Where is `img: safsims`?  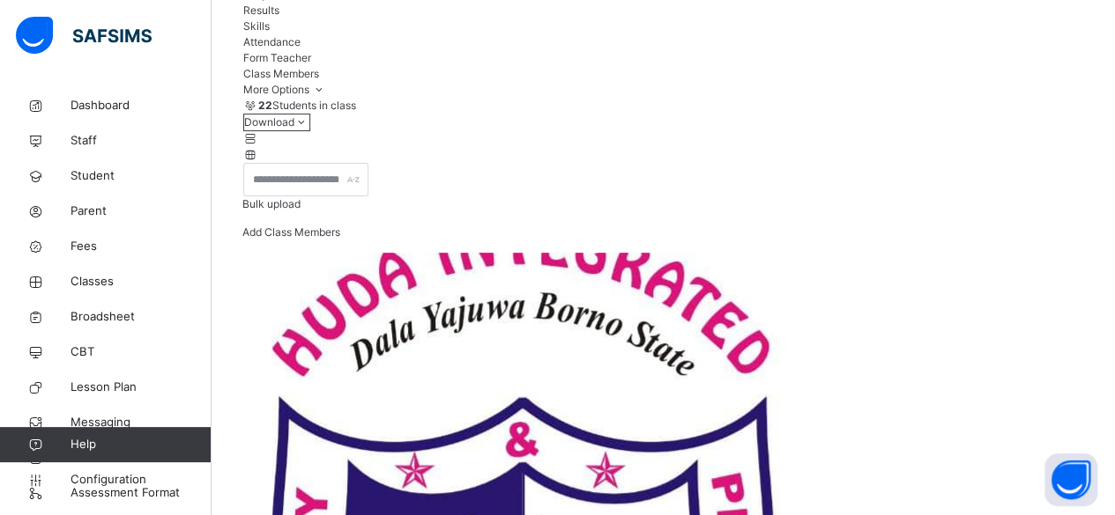
img: safsims is located at coordinates (84, 35).